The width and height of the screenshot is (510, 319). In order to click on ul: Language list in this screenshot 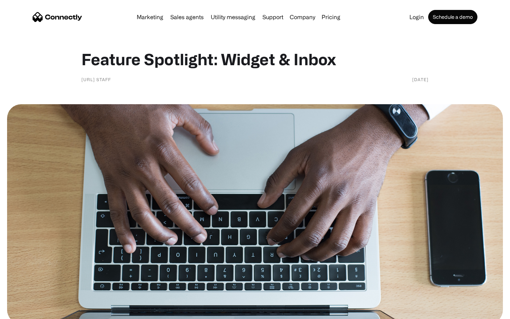, I will do `click(28, 312)`.